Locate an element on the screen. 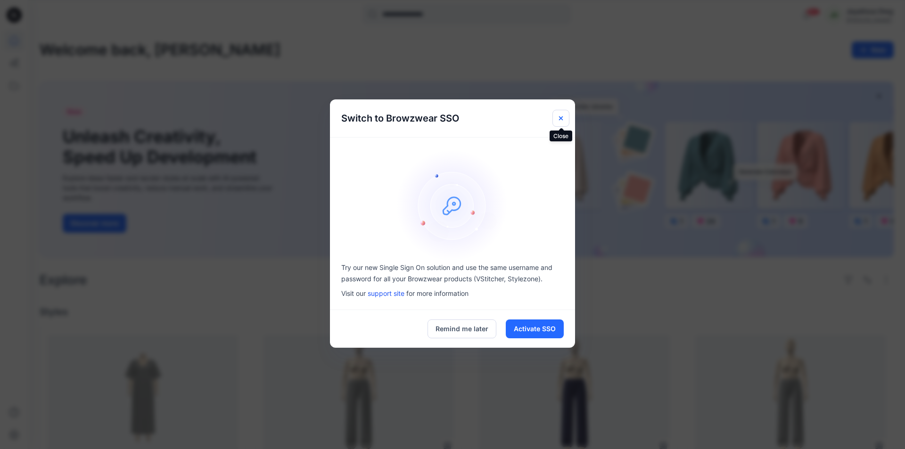  img: onboarding-sz2.46497b1a466840e1406823e529e1e164.svg is located at coordinates (453, 206).